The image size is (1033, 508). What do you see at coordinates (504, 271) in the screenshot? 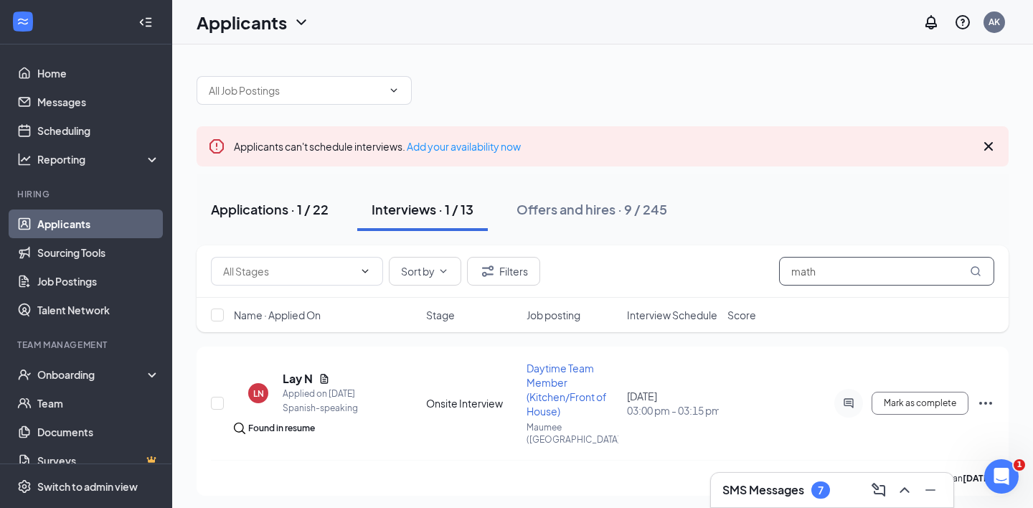
I see `button: Filter Filters` at bounding box center [504, 271].